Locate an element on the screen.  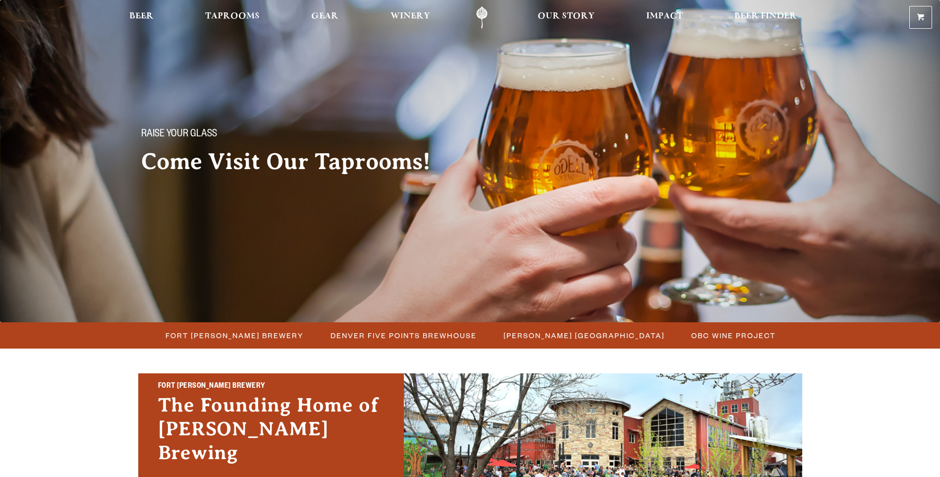
span: Beer is located at coordinates (141, 16).